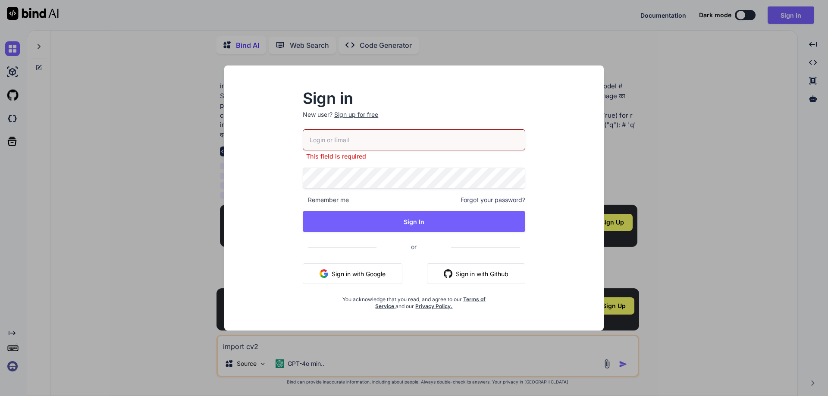  Describe the element at coordinates (326, 200) in the screenshot. I see `span: Remember me` at that location.